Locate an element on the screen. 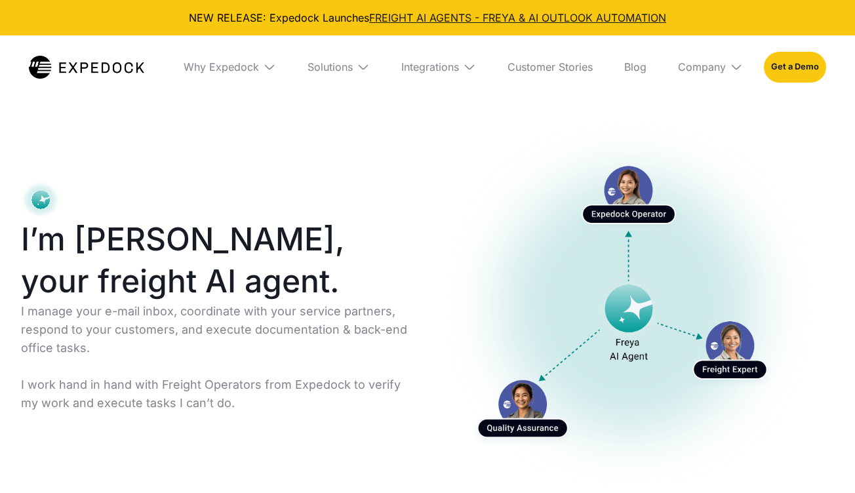 The image size is (855, 493). a: Customer Stories is located at coordinates (550, 67).